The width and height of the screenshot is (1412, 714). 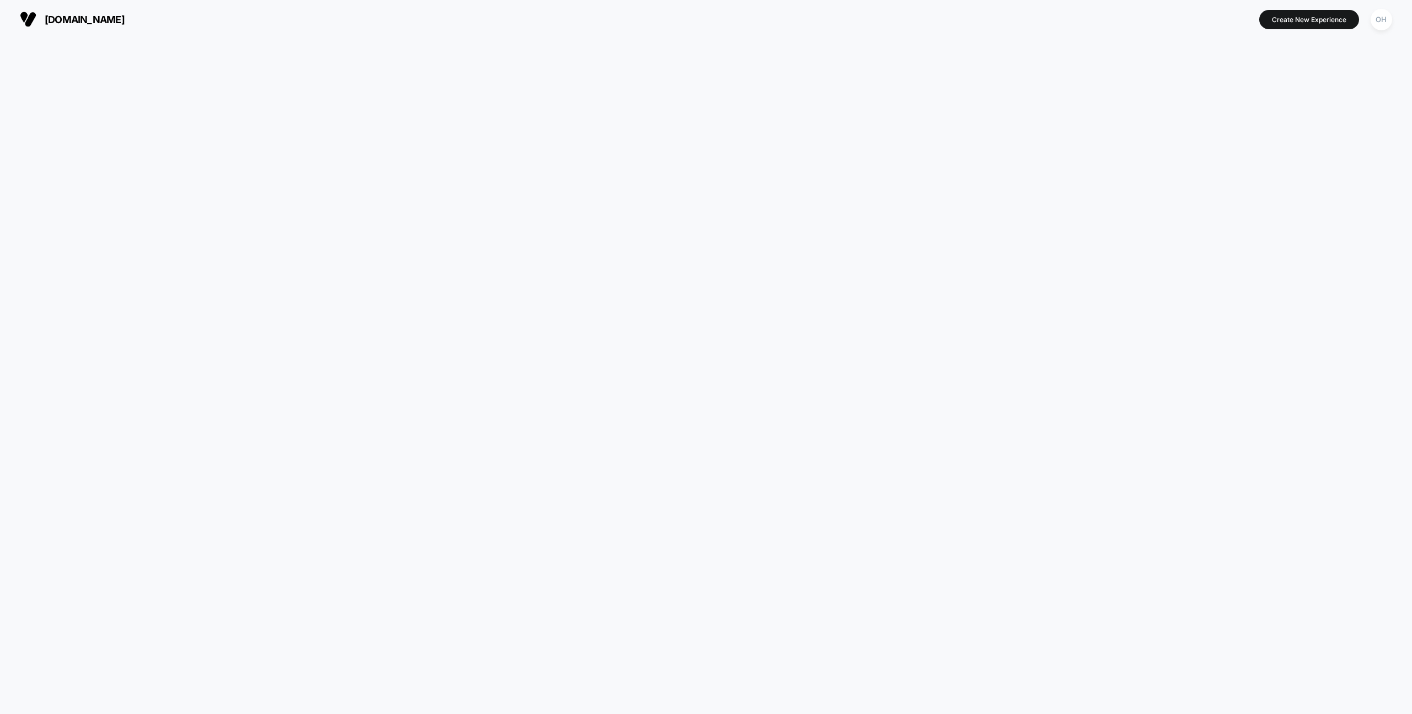 What do you see at coordinates (28, 19) in the screenshot?
I see `img: Visually logo` at bounding box center [28, 19].